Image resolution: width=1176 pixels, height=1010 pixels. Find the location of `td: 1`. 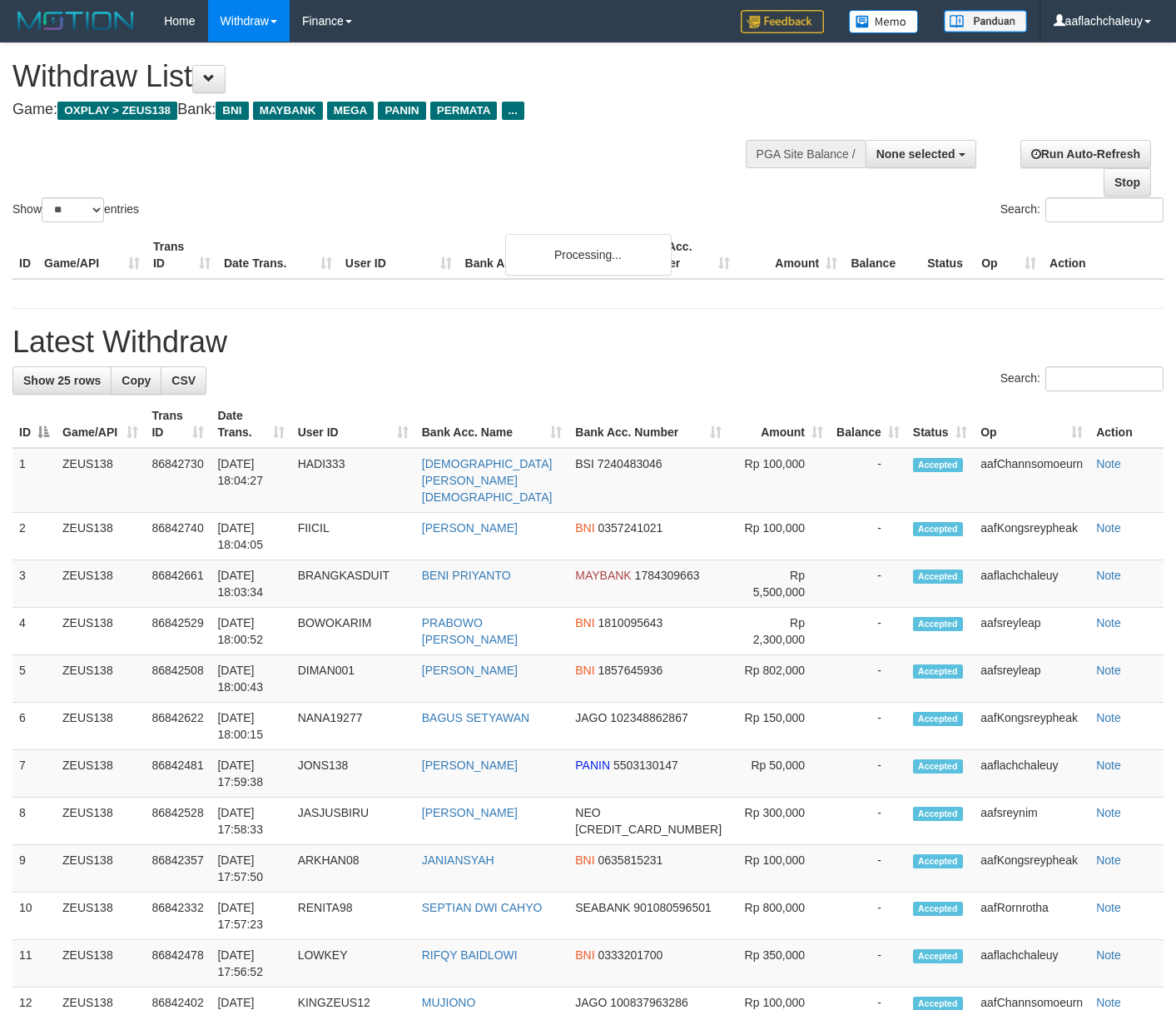

td: 1 is located at coordinates (34, 481).